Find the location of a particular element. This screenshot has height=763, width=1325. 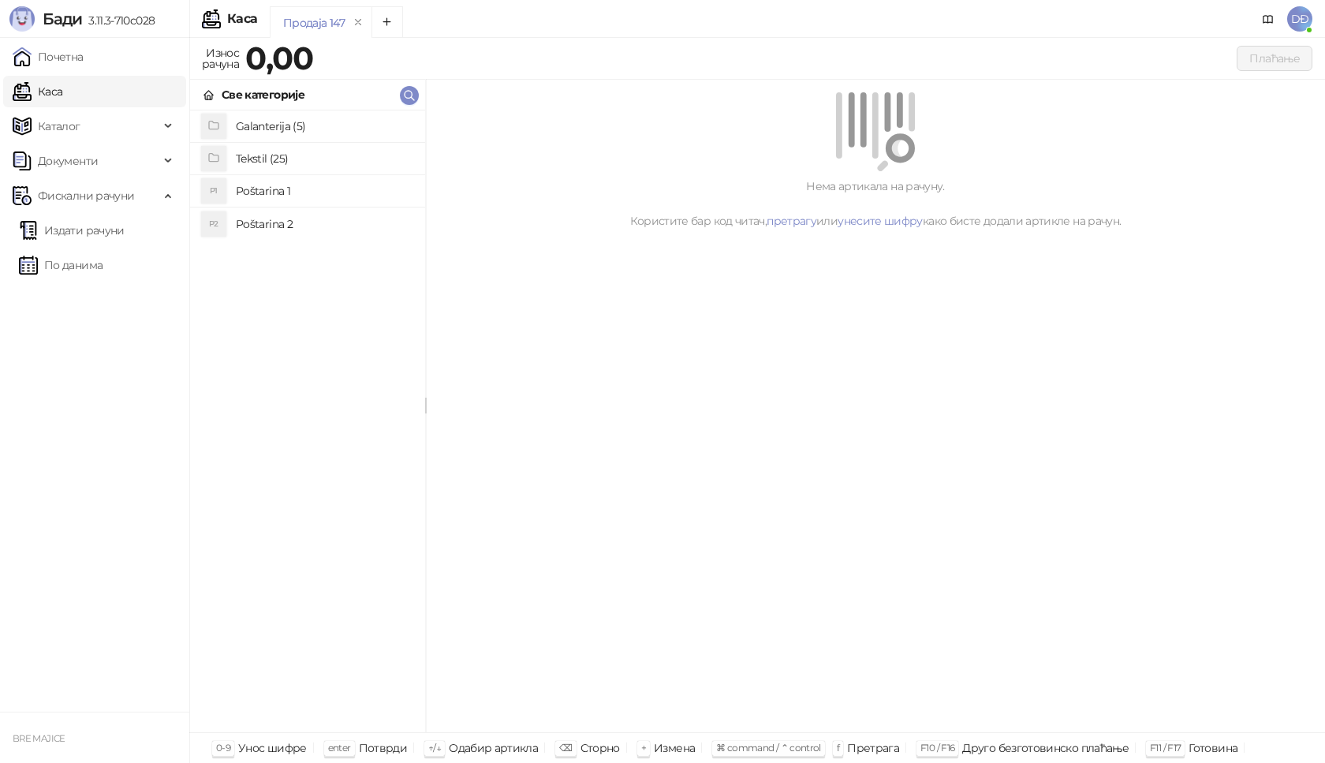

div: Измена is located at coordinates (674, 748).